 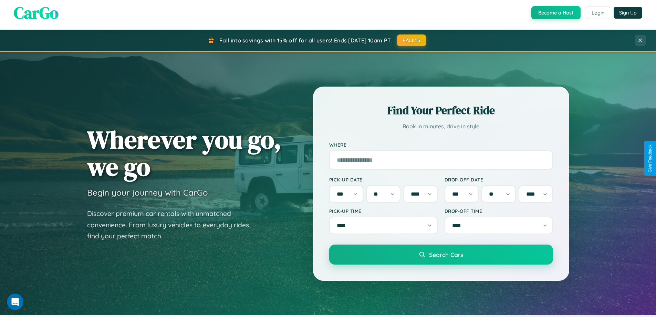 What do you see at coordinates (441, 110) in the screenshot?
I see `h2: Find Your Perfect Ride` at bounding box center [441, 110].